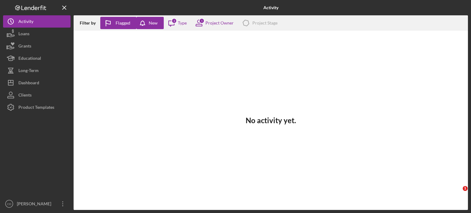 The width and height of the screenshot is (471, 213). Describe the element at coordinates (37, 46) in the screenshot. I see `a: Grants` at that location.